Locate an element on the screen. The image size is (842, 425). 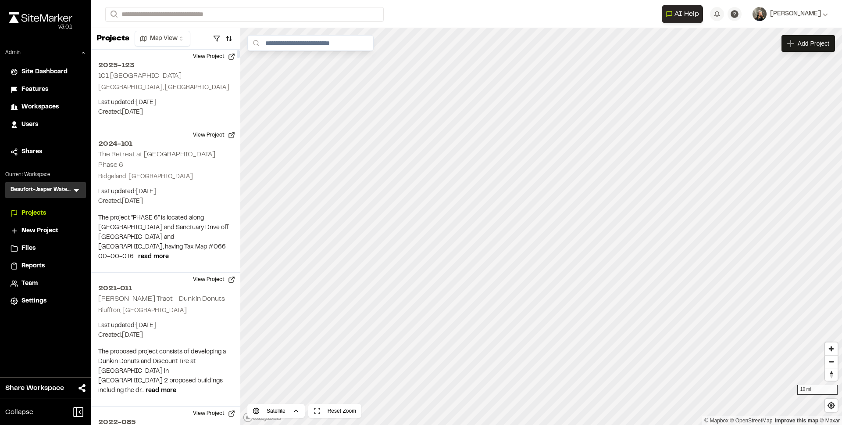
span: Zoom in is located at coordinates (831, 348).